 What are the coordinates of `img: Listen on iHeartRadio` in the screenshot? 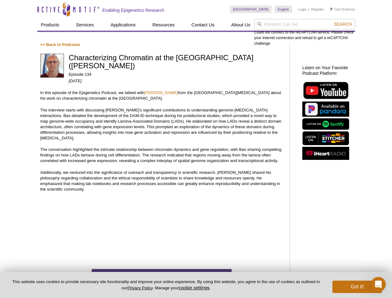 It's located at (325, 153).